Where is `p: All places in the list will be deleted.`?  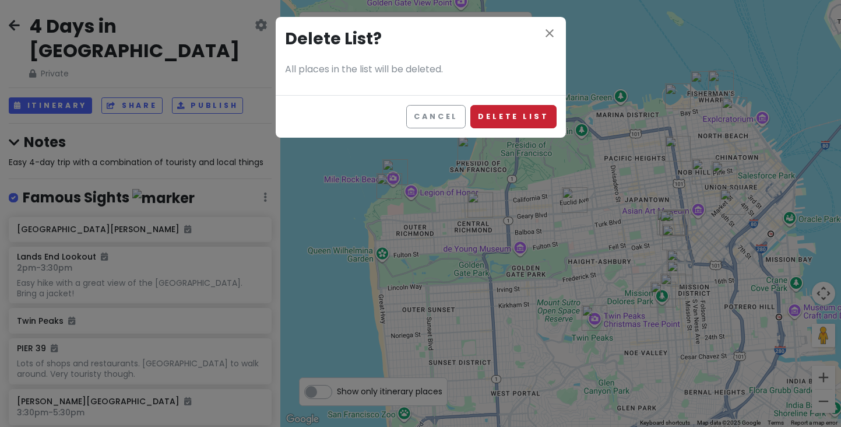 p: All places in the list will be deleted. is located at coordinates (421, 69).